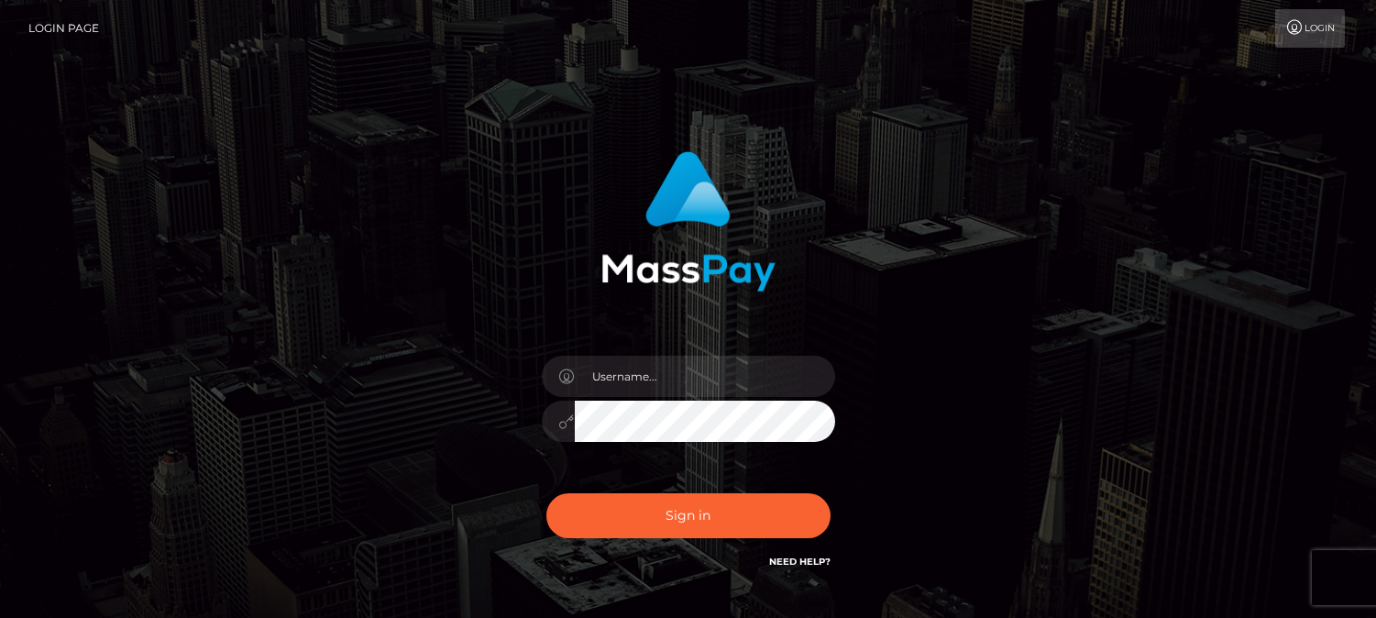 The width and height of the screenshot is (1376, 618). I want to click on a: Login, so click(1310, 28).